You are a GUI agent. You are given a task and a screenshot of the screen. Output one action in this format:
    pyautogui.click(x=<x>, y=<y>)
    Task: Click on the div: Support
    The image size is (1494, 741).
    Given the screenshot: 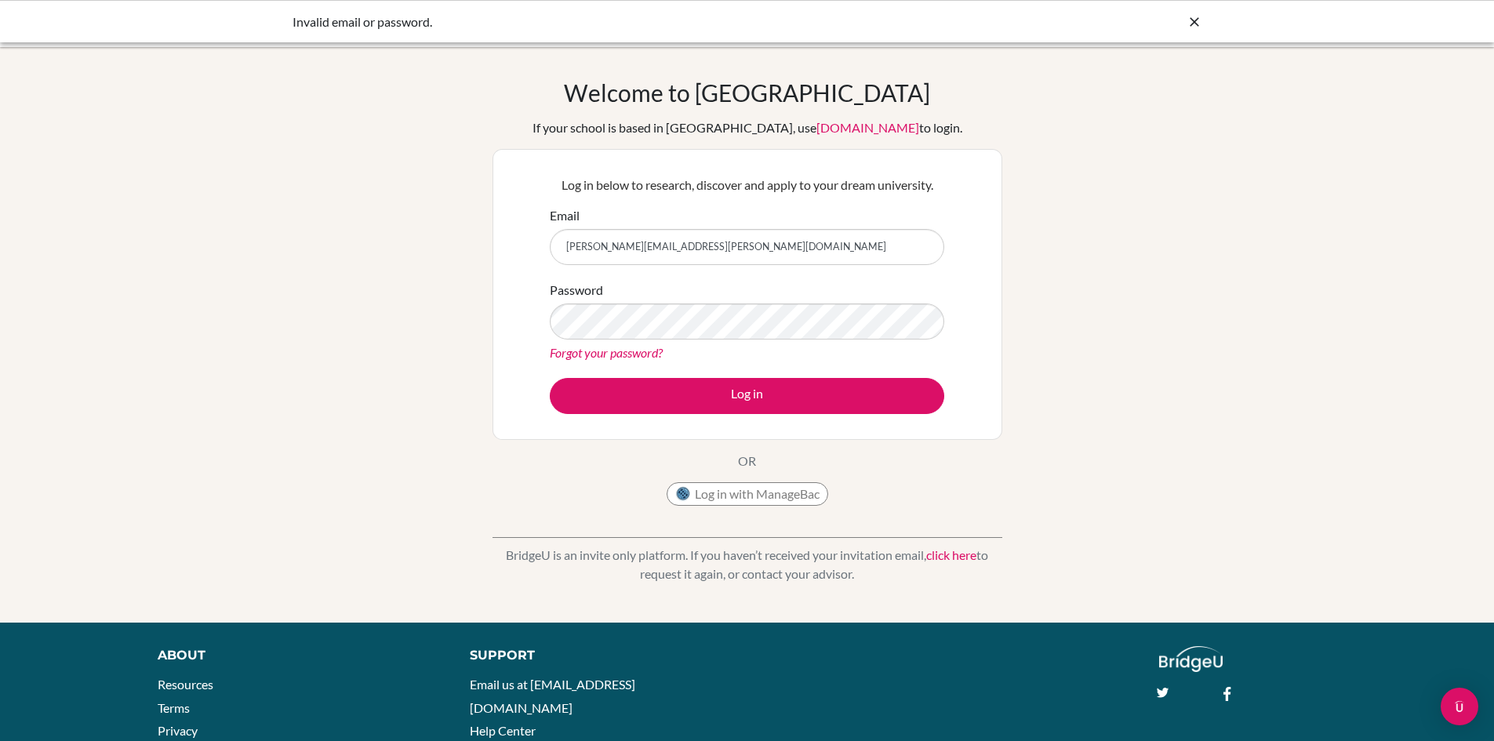 What is the action you would take?
    pyautogui.click(x=599, y=656)
    